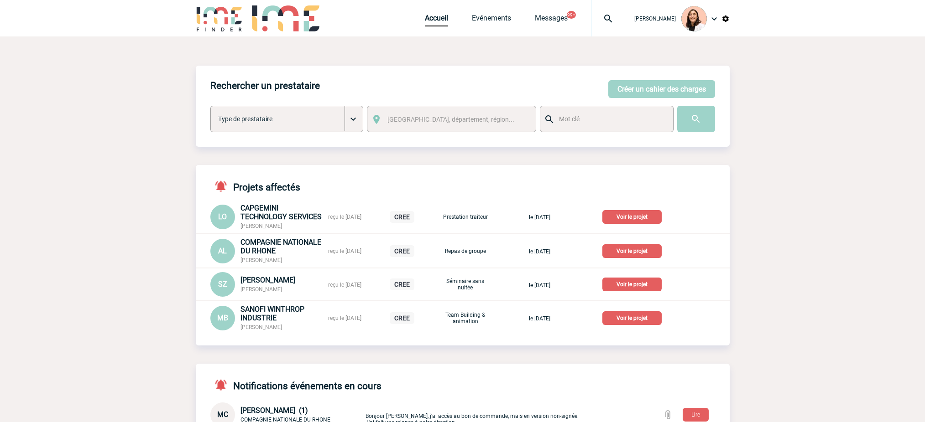  I want to click on span: COMPAGNIE NATIONALE DU RHONE, so click(281, 247).